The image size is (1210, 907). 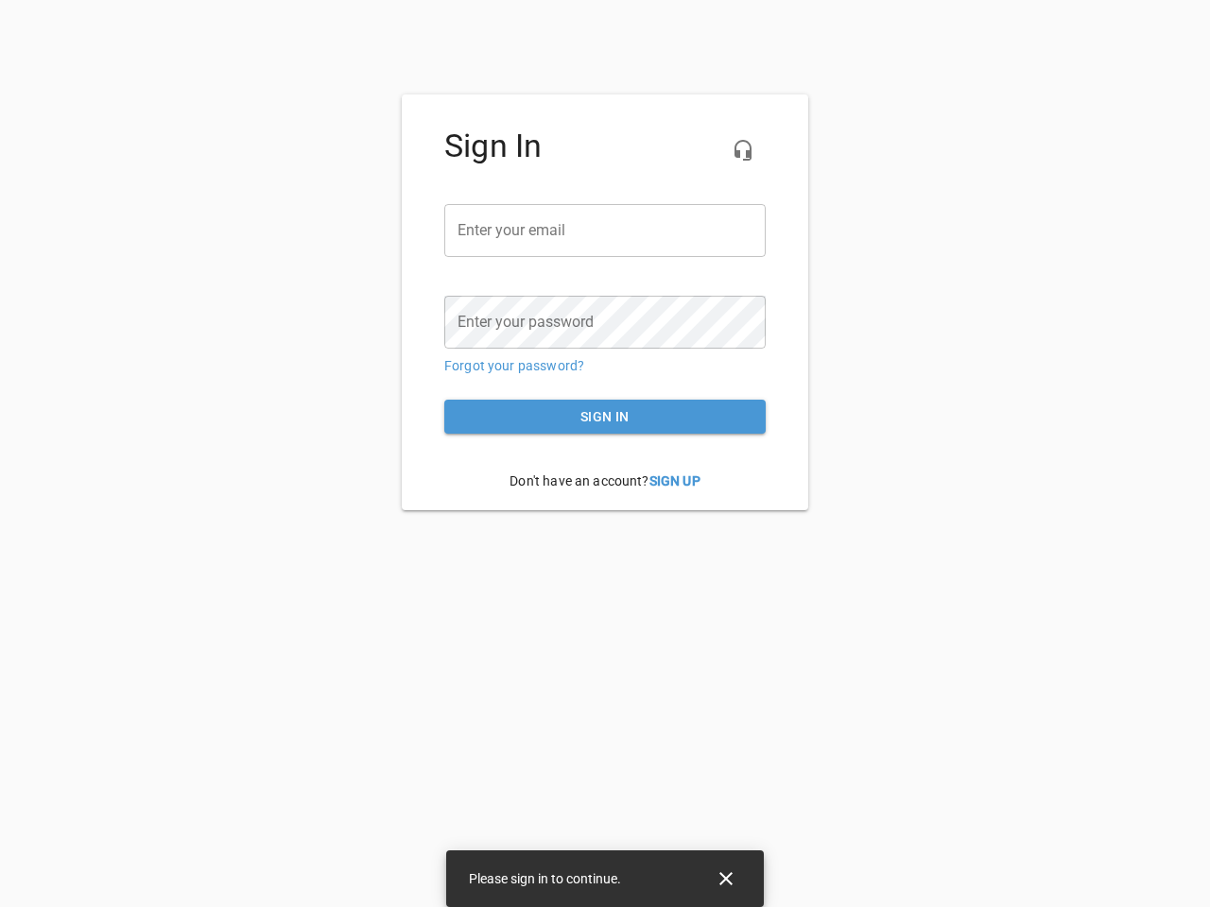 I want to click on button: Sign in, so click(x=605, y=417).